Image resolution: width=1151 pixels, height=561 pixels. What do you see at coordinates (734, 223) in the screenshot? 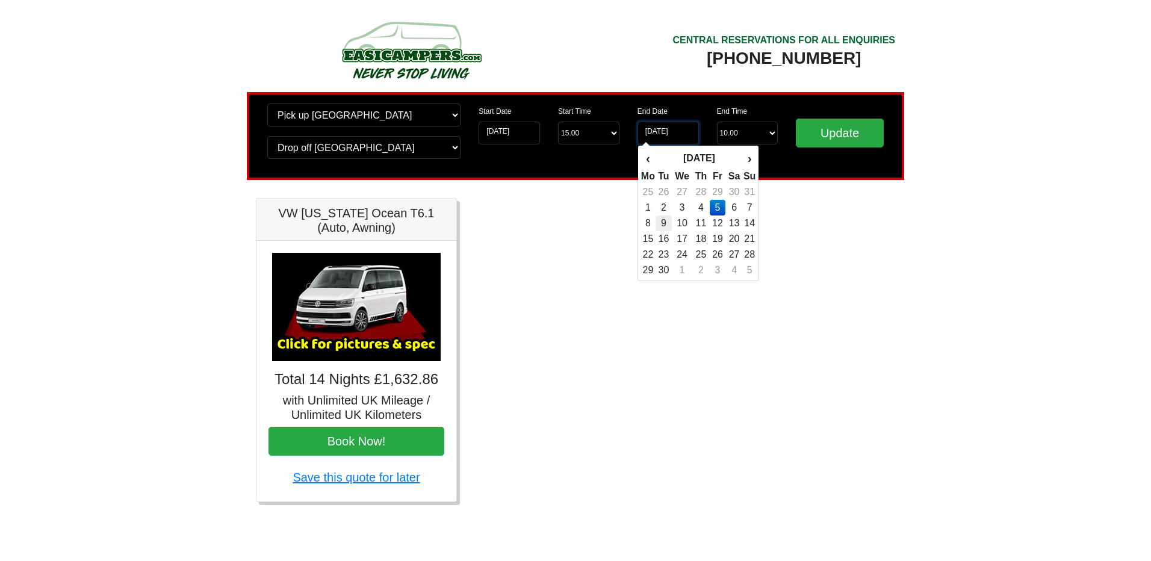
I see `td: 13` at bounding box center [734, 223].